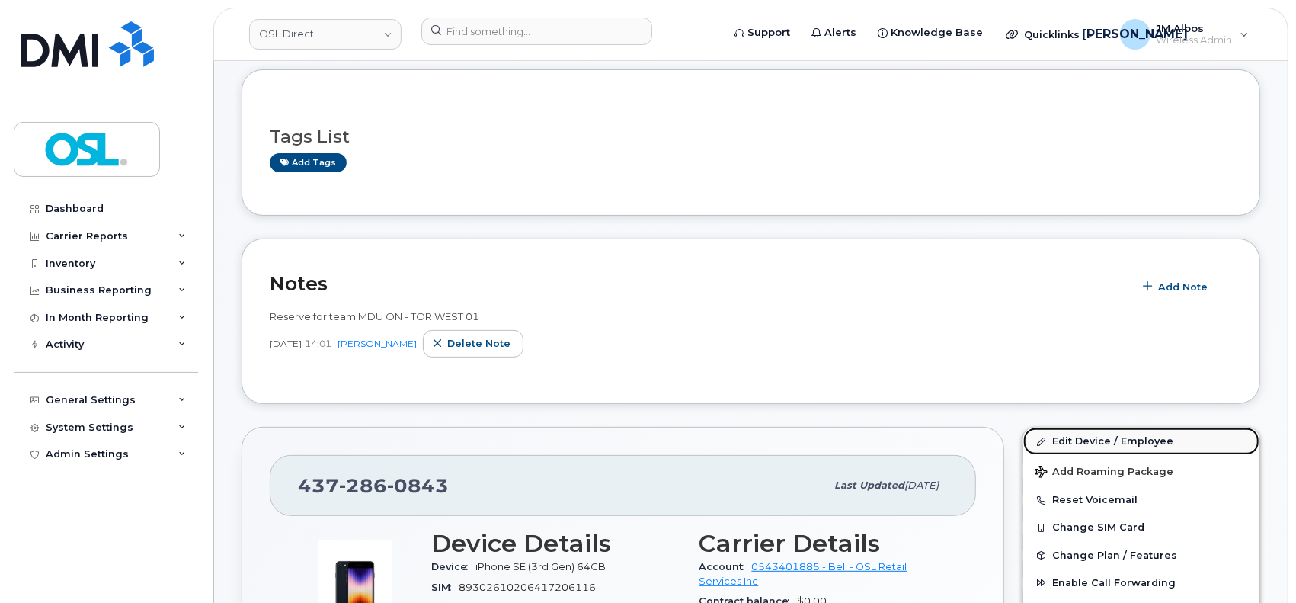 Image resolution: width=1296 pixels, height=603 pixels. Describe the element at coordinates (833, 33) in the screenshot. I see `a: Alerts` at that location.